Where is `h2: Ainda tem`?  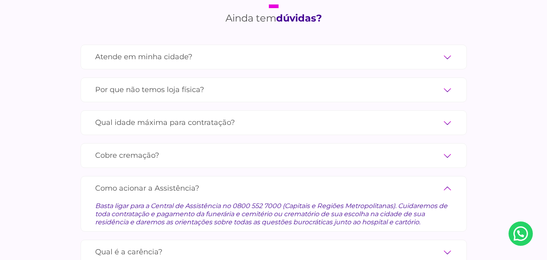
h2: Ainda tem is located at coordinates (274, 14).